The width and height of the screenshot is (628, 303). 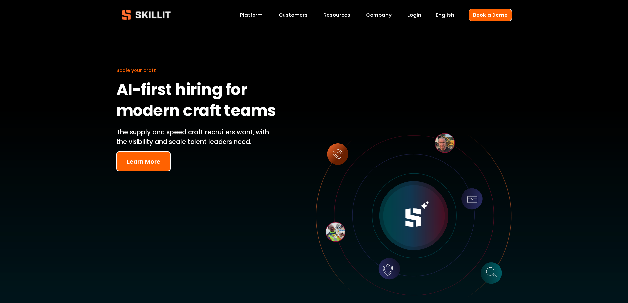 What do you see at coordinates (337, 15) in the screenshot?
I see `a: folder dropdown` at bounding box center [337, 15].